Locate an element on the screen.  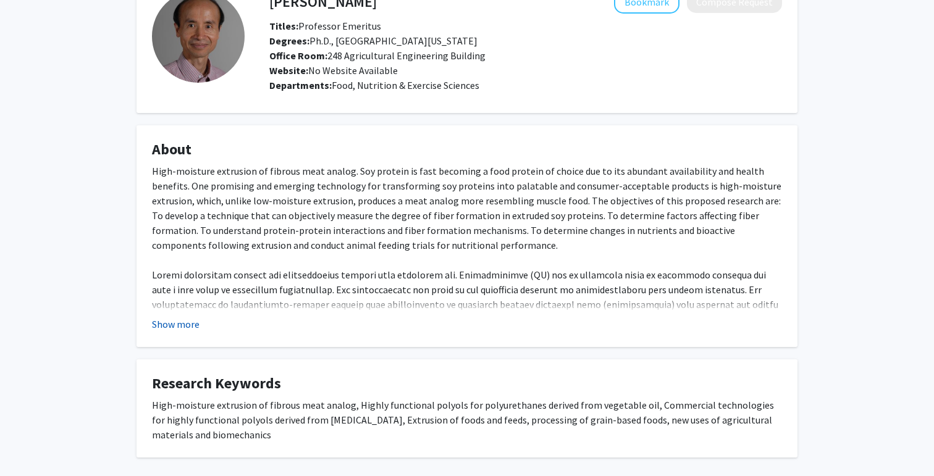
h4: Research Keywords is located at coordinates (467, 383).